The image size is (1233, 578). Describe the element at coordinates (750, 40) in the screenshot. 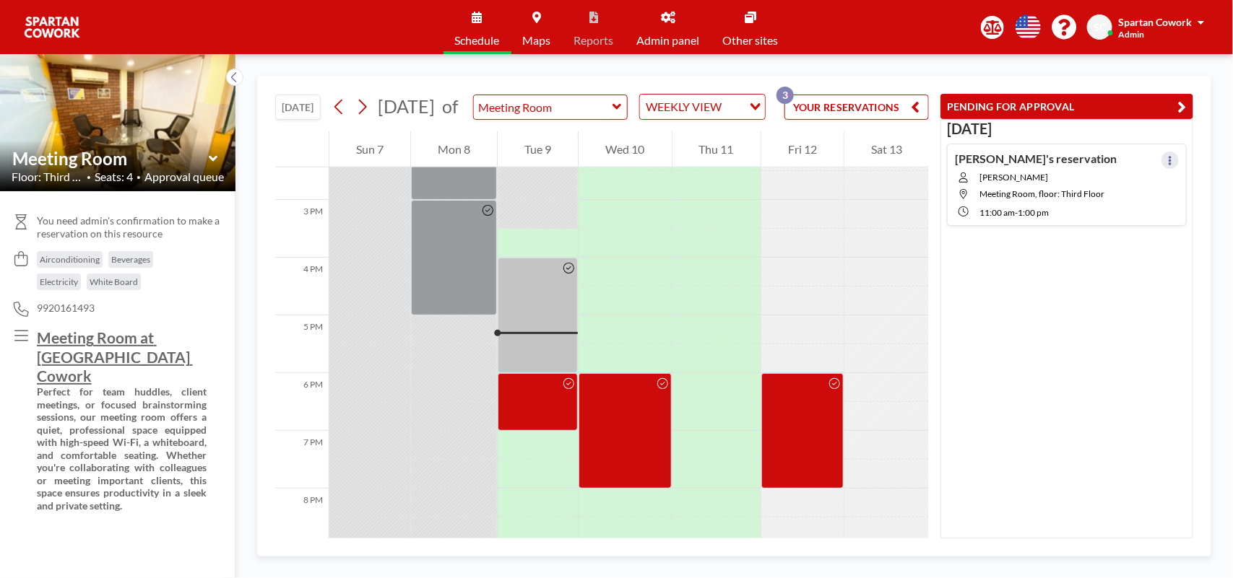

I see `span: Other sites` at that location.